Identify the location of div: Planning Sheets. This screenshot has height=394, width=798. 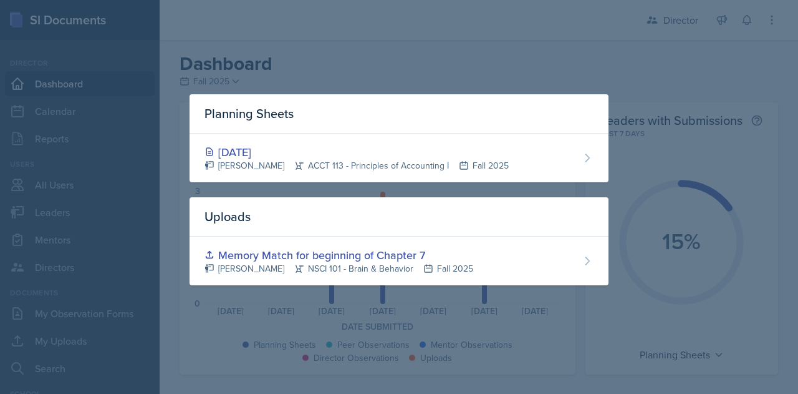
(399, 114).